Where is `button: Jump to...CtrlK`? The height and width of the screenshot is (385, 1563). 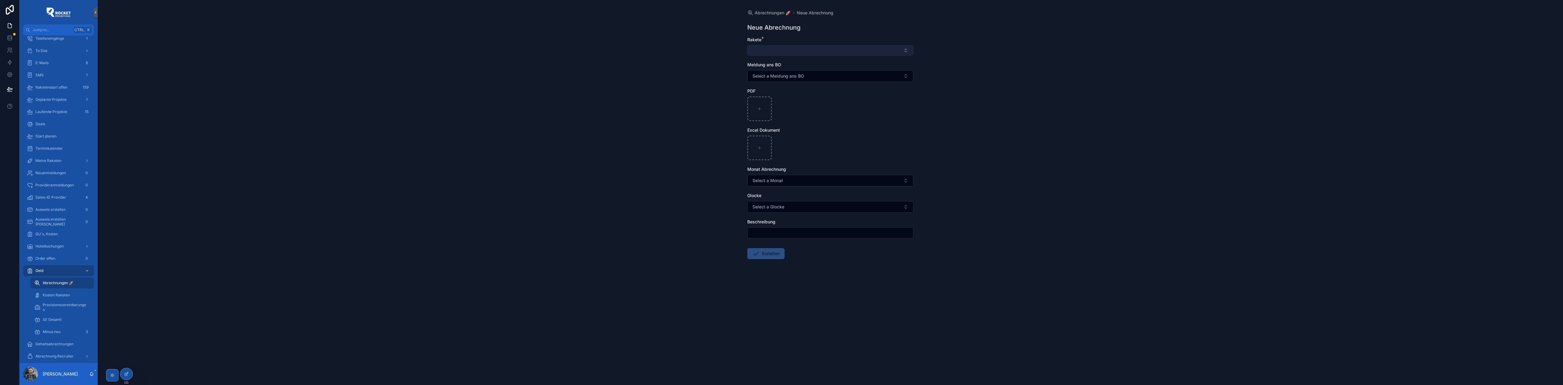
button: Jump to...CtrlK is located at coordinates (59, 30).